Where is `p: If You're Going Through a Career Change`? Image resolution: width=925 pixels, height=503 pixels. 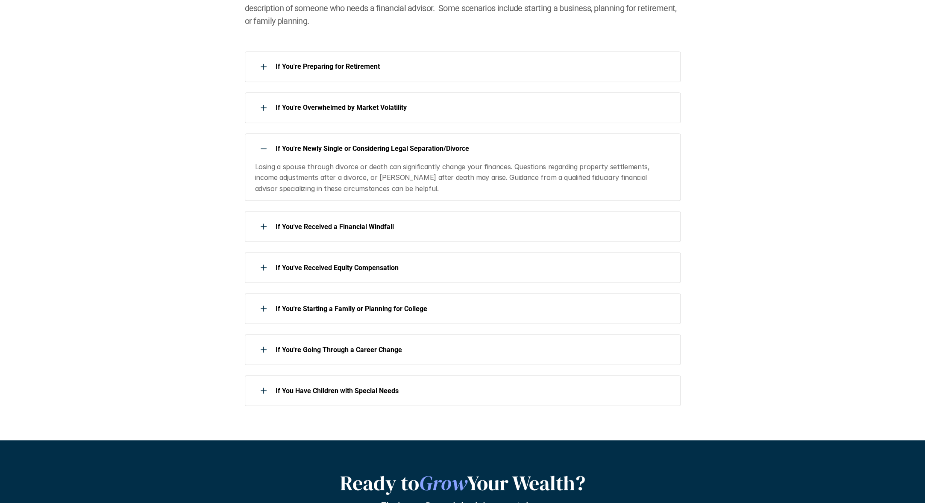 p: If You're Going Through a Career Change is located at coordinates (473, 350).